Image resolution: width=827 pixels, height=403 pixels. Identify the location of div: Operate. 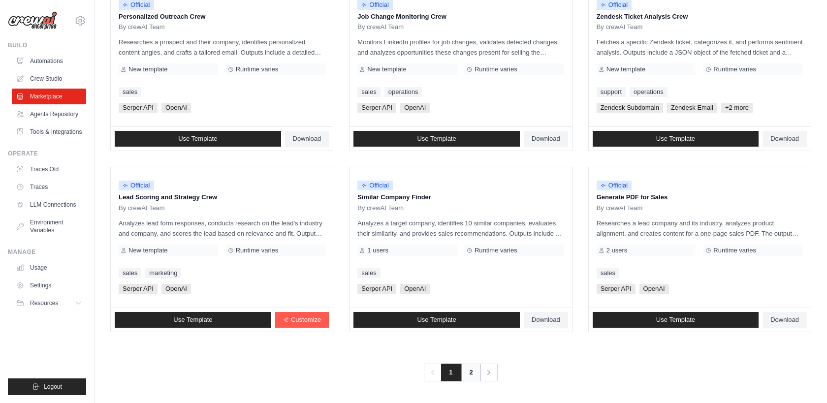
(47, 154).